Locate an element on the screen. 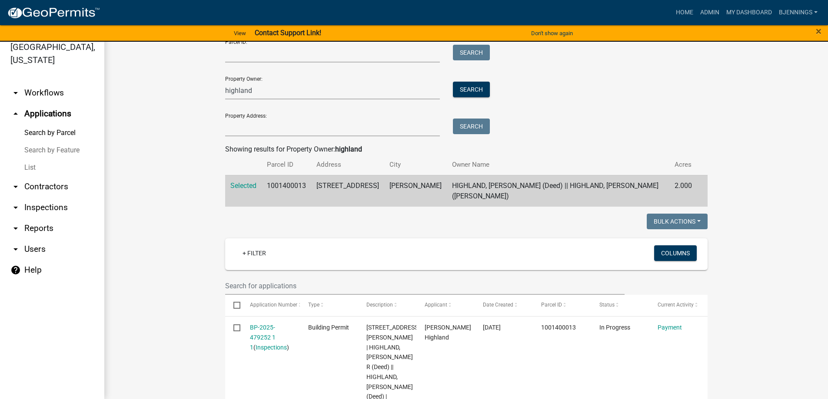 Image resolution: width=828 pixels, height=399 pixels. button: Close is located at coordinates (818, 31).